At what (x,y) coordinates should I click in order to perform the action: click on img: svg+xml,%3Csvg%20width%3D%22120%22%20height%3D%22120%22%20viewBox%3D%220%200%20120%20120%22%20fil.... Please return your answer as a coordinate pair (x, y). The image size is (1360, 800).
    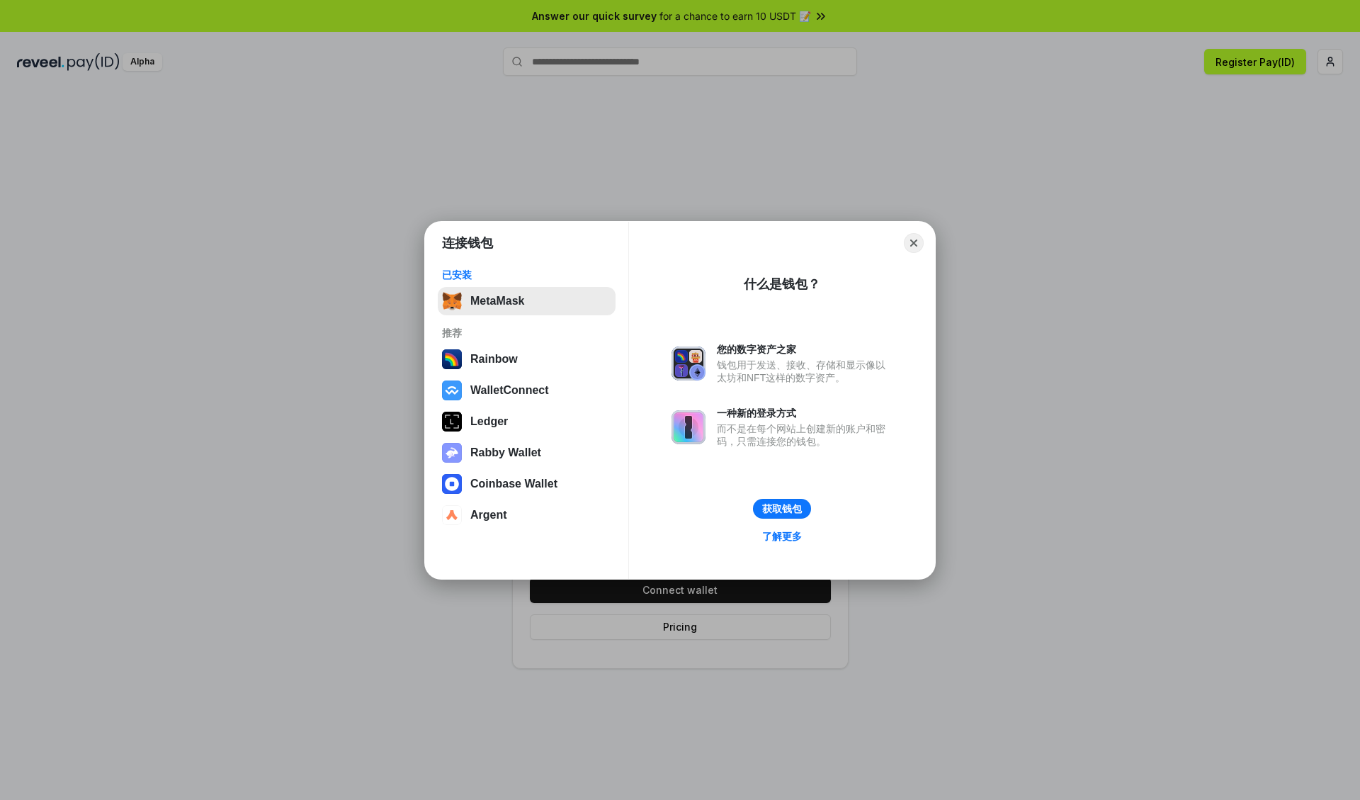
    Looking at the image, I should click on (452, 359).